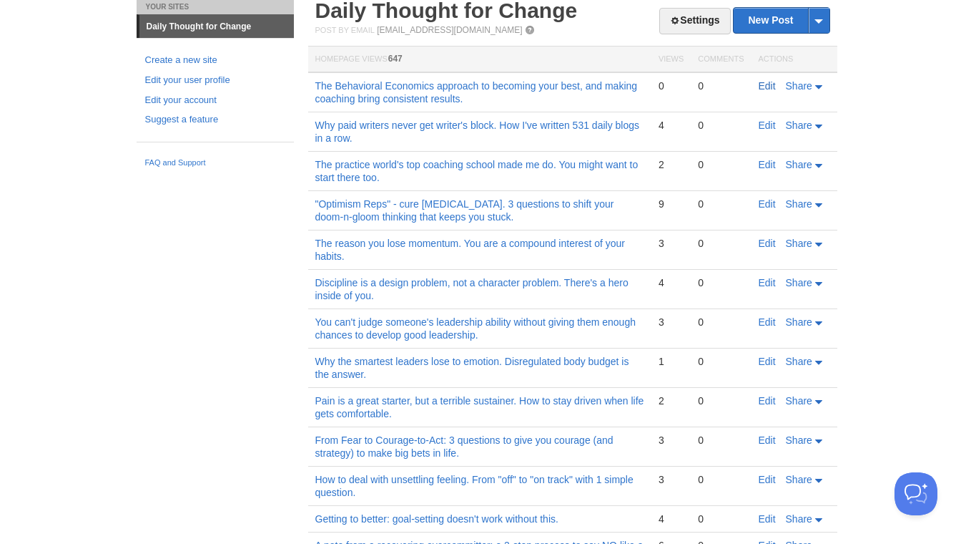 This screenshot has width=966, height=544. What do you see at coordinates (215, 100) in the screenshot?
I see `a: Edit your account` at bounding box center [215, 100].